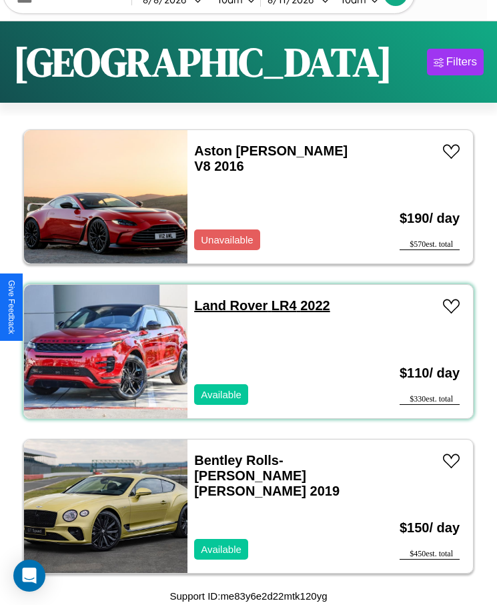  Describe the element at coordinates (429, 527) in the screenshot. I see `h3: $ 150 / day` at that location.